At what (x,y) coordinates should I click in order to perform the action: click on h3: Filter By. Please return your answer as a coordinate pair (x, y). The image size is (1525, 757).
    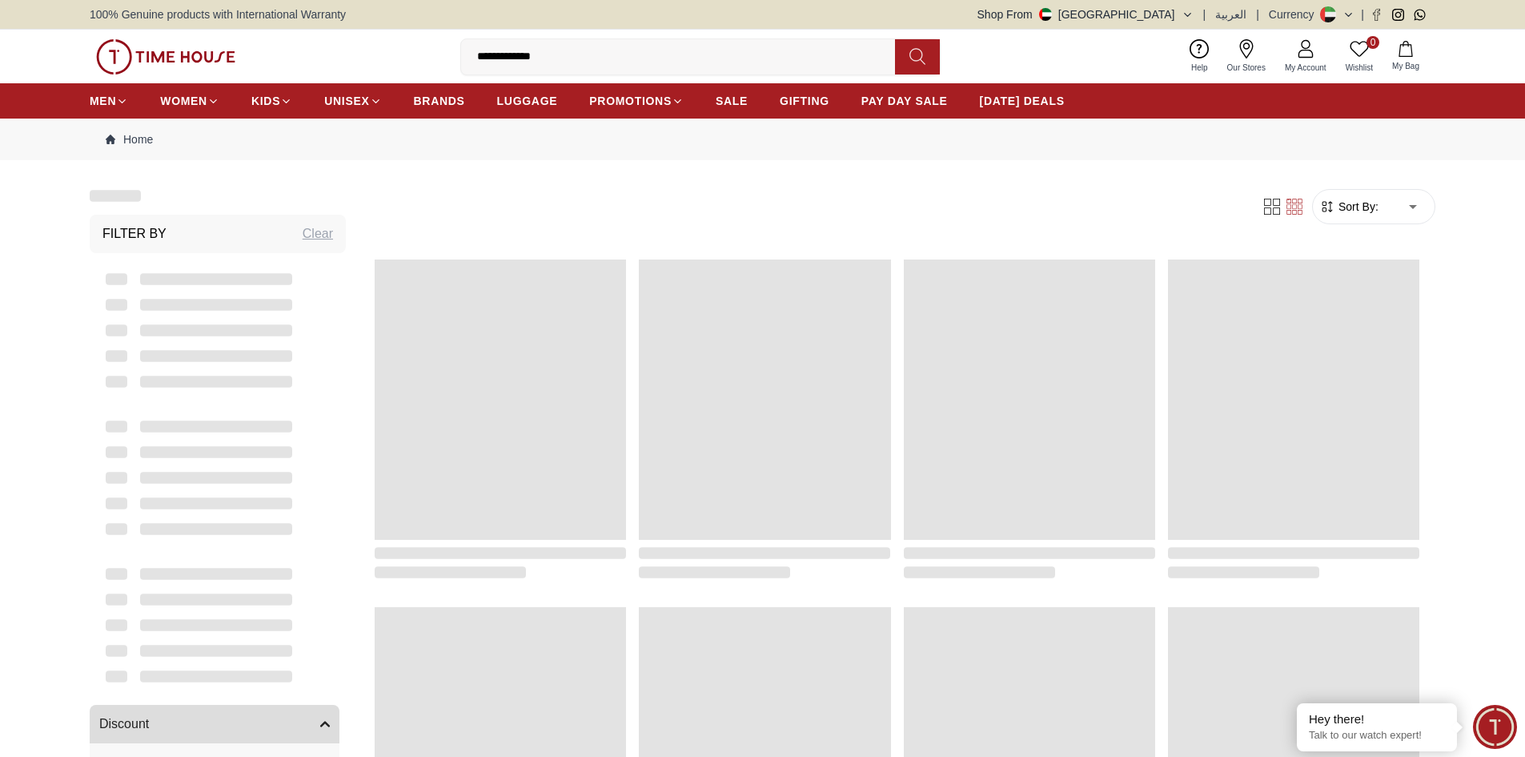
    Looking at the image, I should click on (135, 234).